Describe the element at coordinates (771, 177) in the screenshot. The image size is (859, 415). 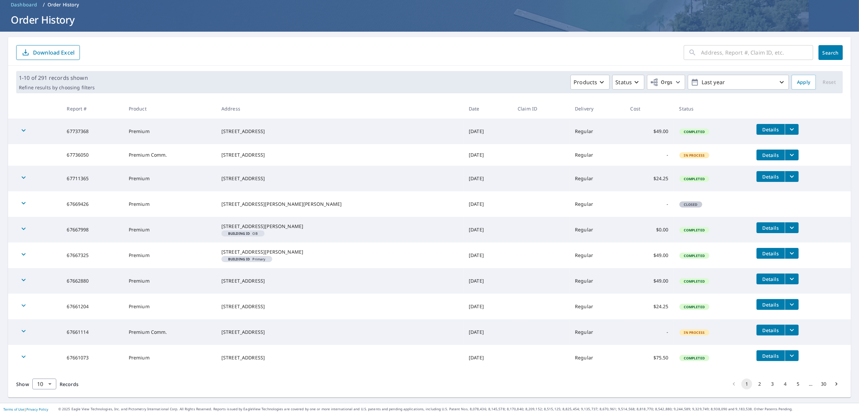
I see `button: detailsBtn-67711365` at that location.